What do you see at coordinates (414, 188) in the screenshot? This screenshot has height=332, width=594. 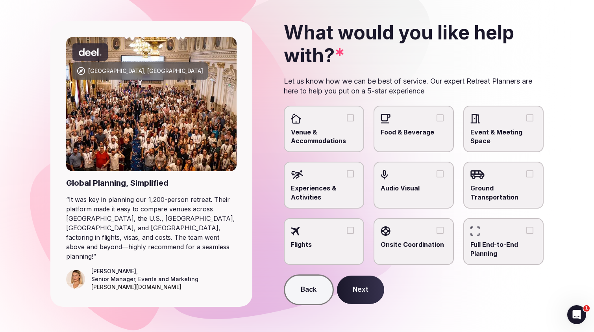 I see `span: Audio Visual` at bounding box center [414, 188].